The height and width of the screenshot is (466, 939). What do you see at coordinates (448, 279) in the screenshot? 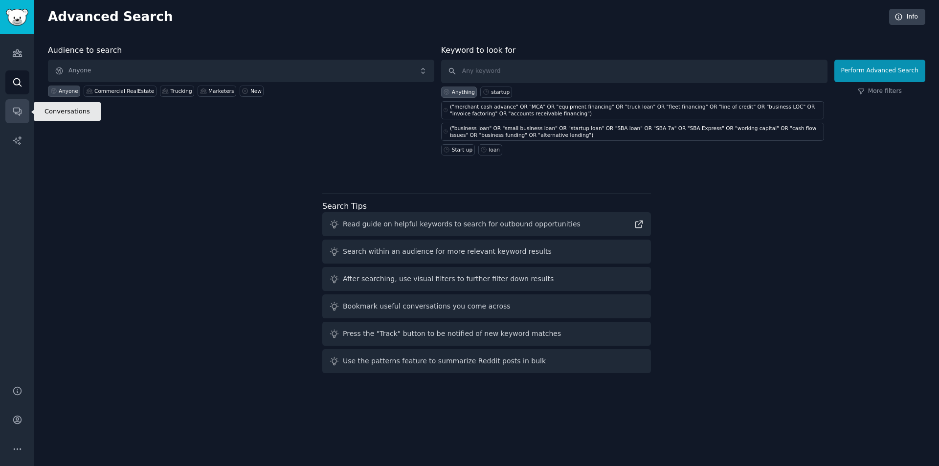
I see `div: After searching, use visual filters to further filter down results` at bounding box center [448, 279].